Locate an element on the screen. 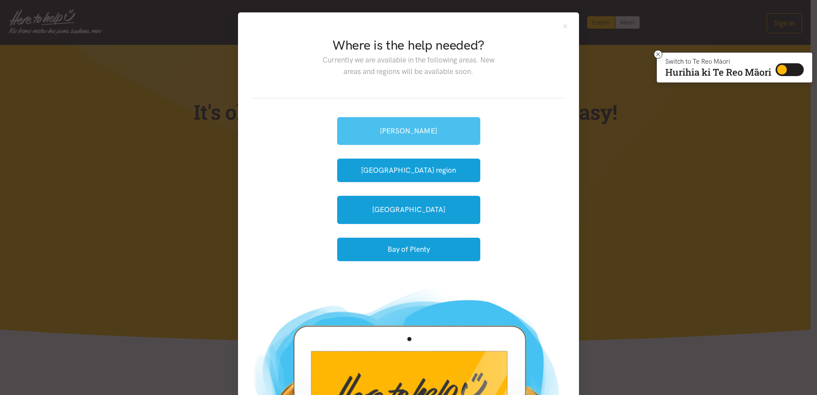 The height and width of the screenshot is (395, 817). h2: Where is the help needed? is located at coordinates (408, 45).